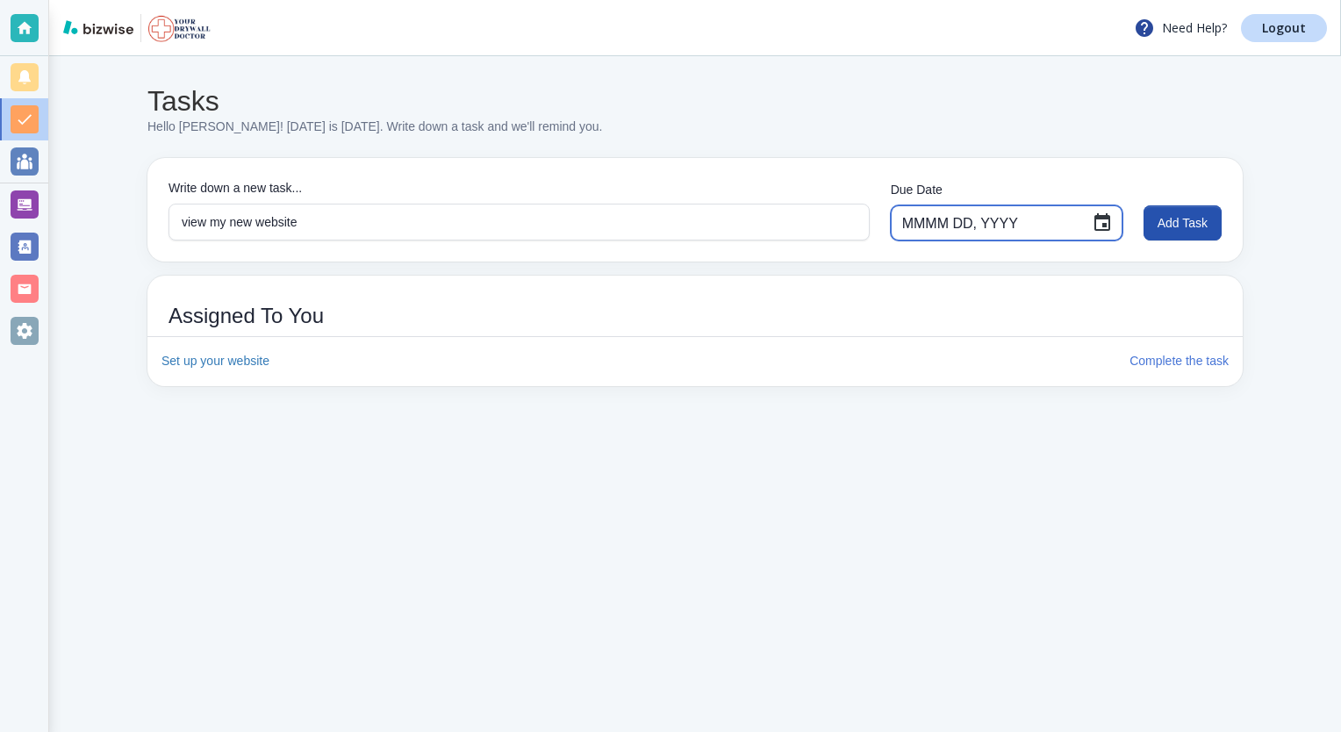  What do you see at coordinates (519, 188) in the screenshot?
I see `label: Write down a new task...` at bounding box center [519, 188].